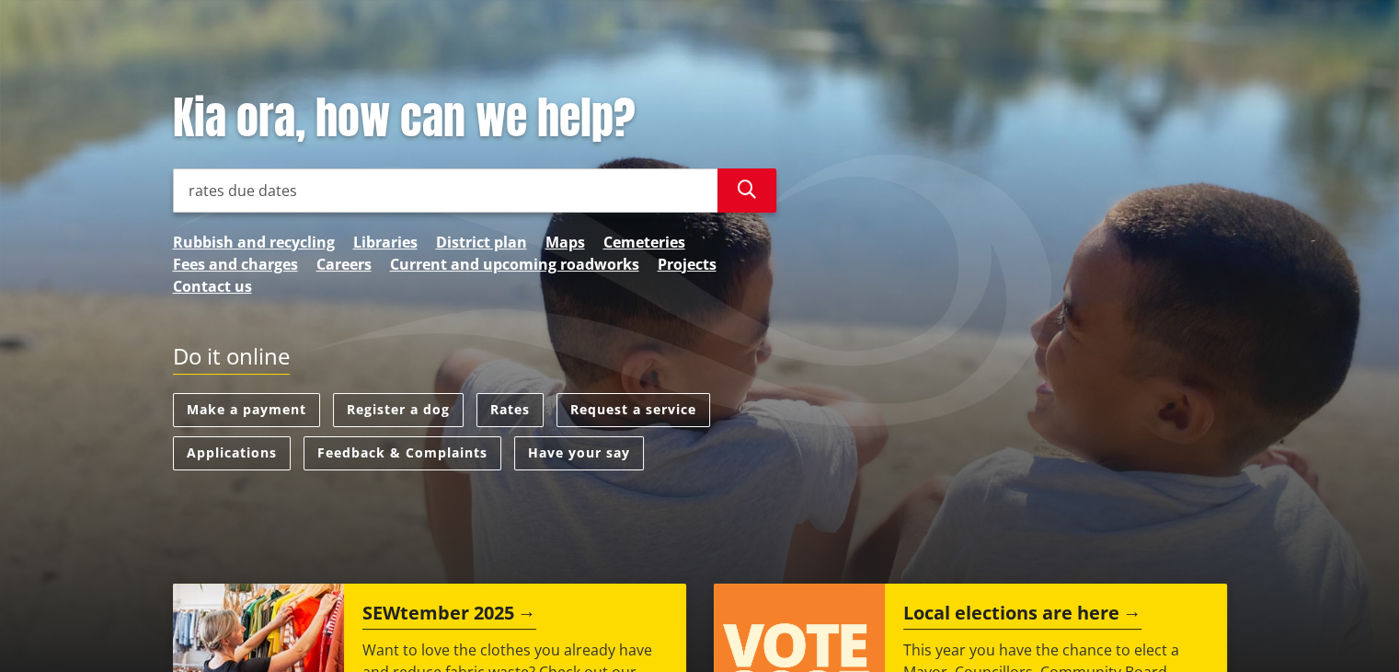 The width and height of the screenshot is (1399, 672). Describe the element at coordinates (644, 242) in the screenshot. I see `a: Cemeteries` at that location.